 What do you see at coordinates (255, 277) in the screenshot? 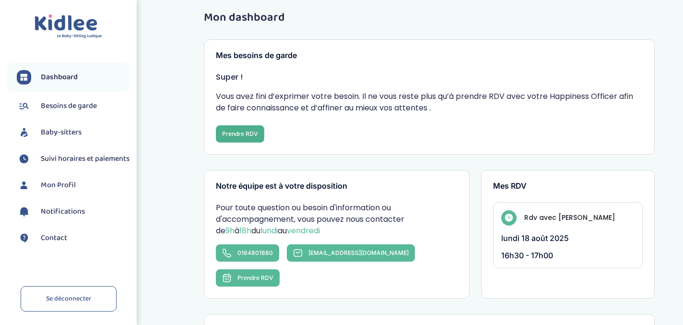
I see `span: Prendre RDV` at bounding box center [255, 277].